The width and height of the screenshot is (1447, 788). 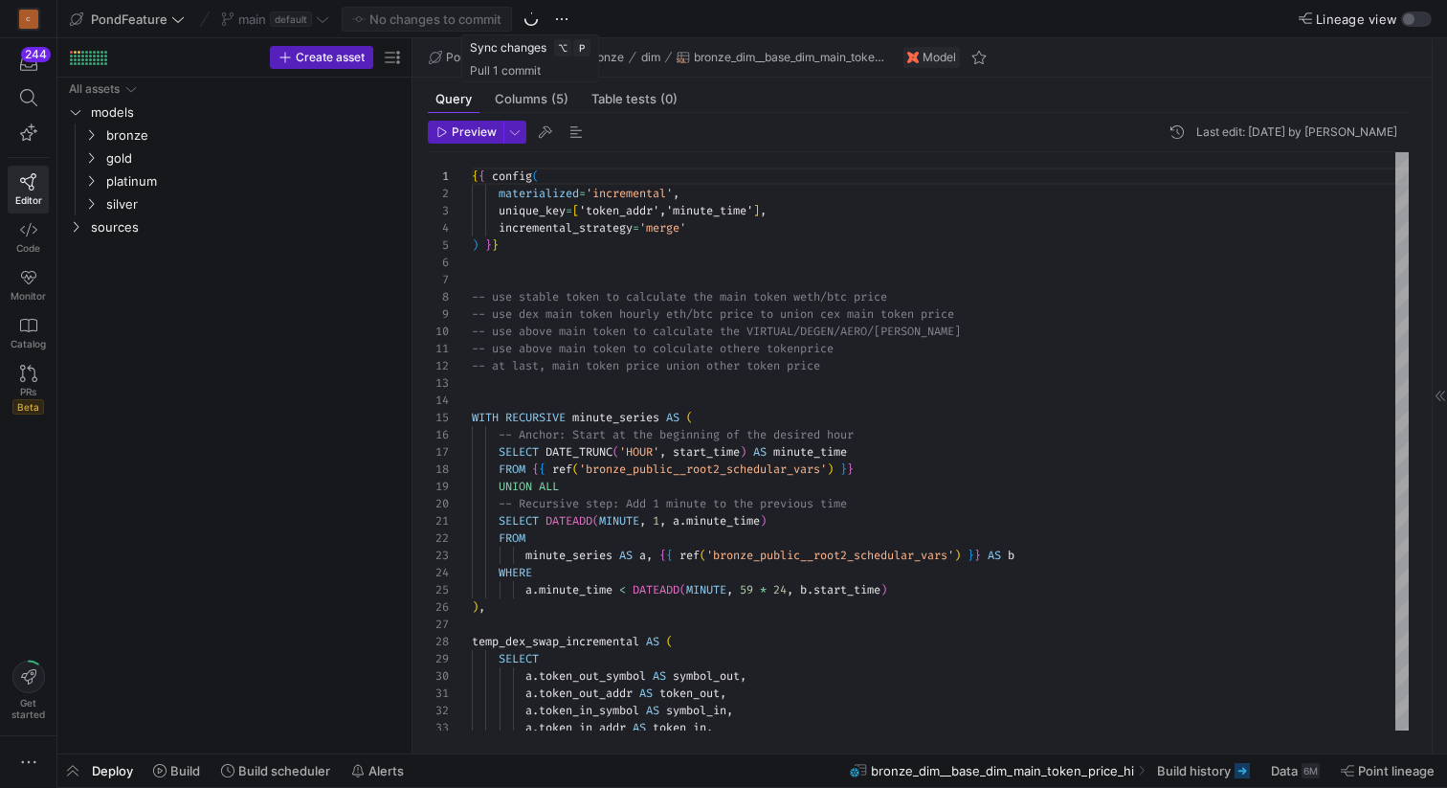 What do you see at coordinates (1284, 770) in the screenshot?
I see `span: Data` at bounding box center [1284, 770].